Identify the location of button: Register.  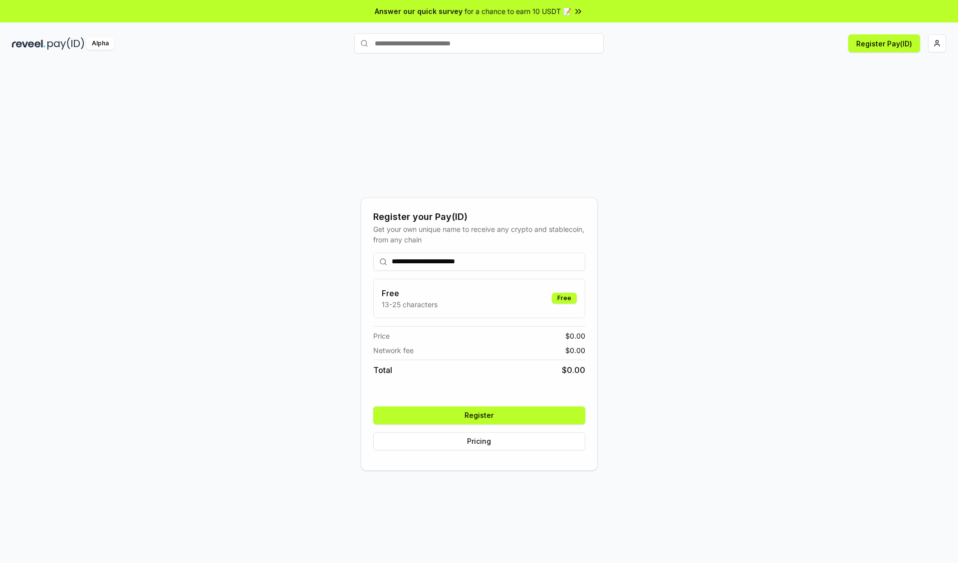
(479, 416).